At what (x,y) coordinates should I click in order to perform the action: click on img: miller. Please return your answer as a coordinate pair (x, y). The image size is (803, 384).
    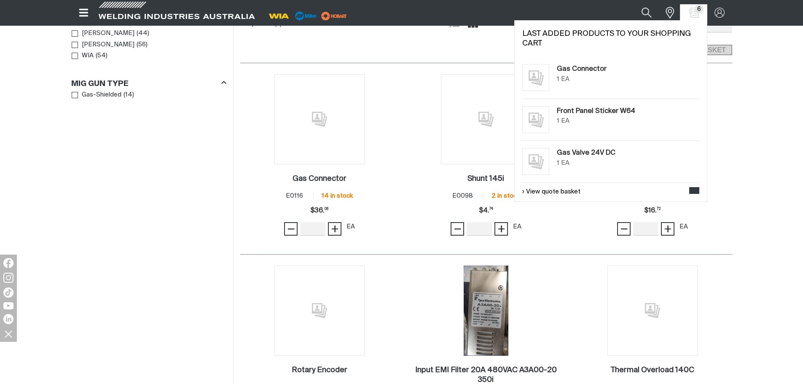
    Looking at the image, I should click on (334, 16).